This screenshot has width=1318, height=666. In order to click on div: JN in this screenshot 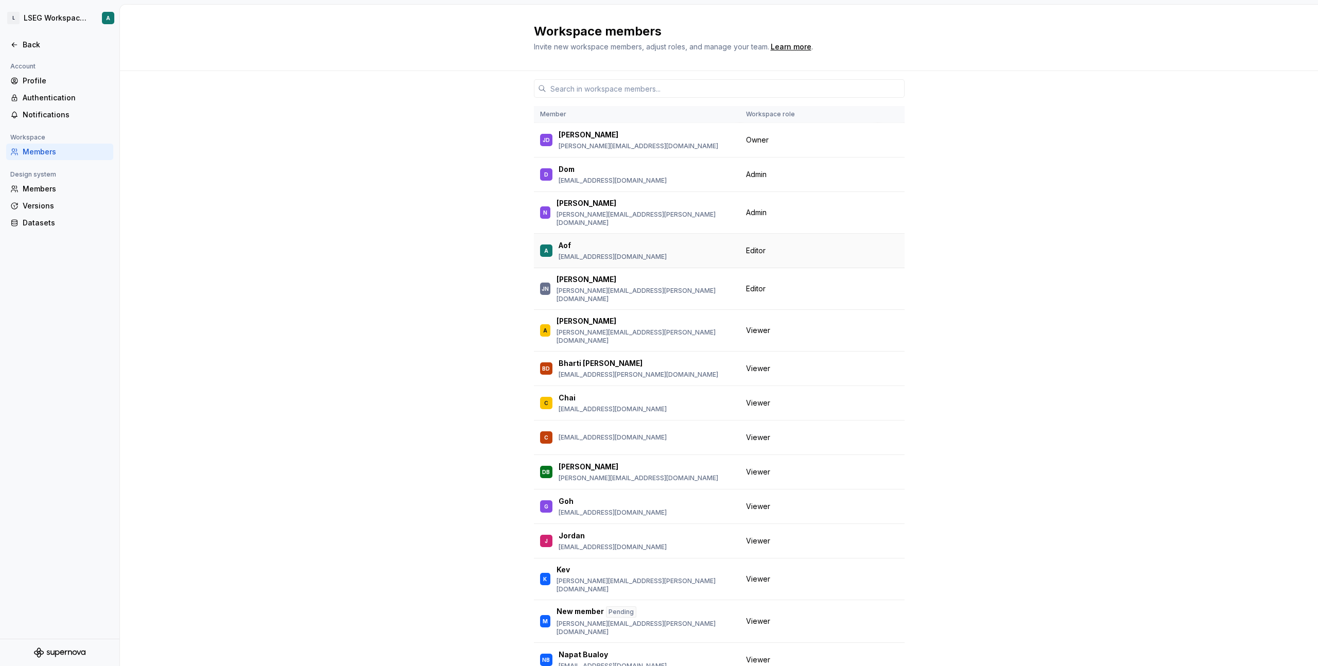, I will do `click(545, 289)`.